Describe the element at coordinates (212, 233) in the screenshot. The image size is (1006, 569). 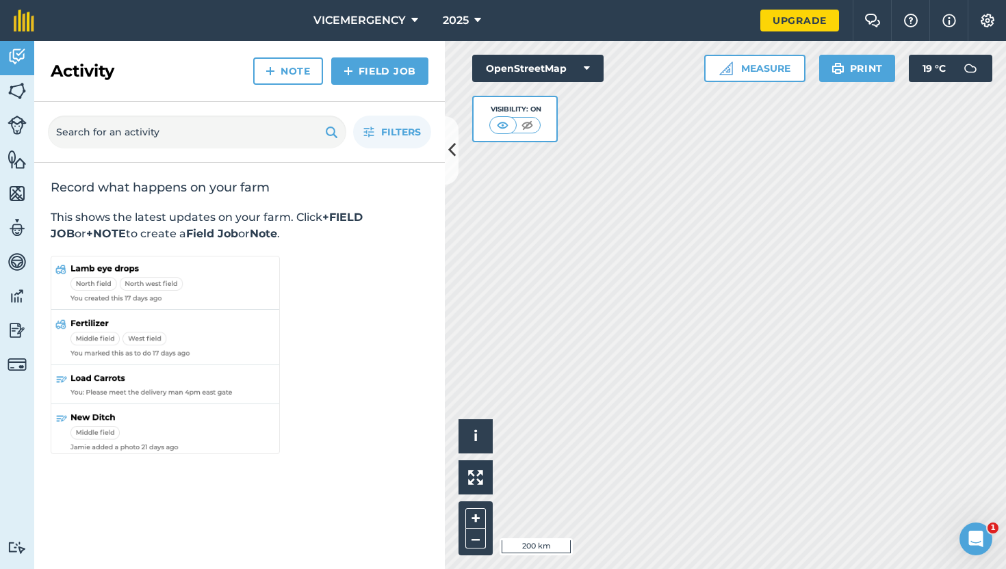
I see `strong: Field Job` at that location.